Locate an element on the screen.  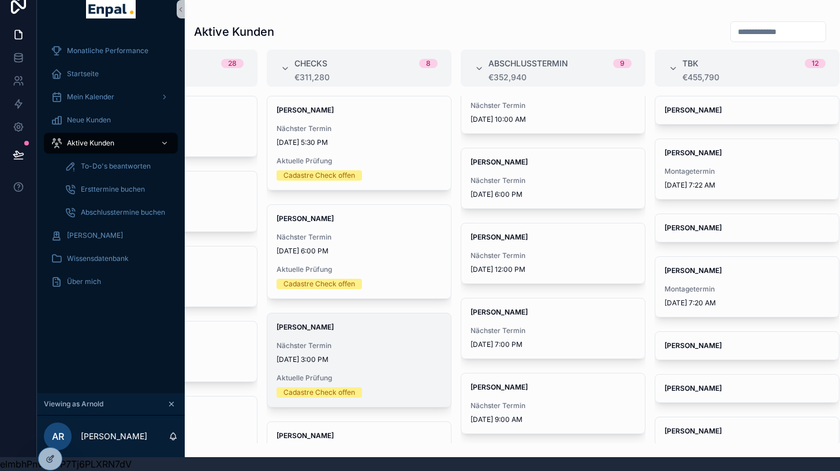
span: Neue Kunden is located at coordinates (89, 120).